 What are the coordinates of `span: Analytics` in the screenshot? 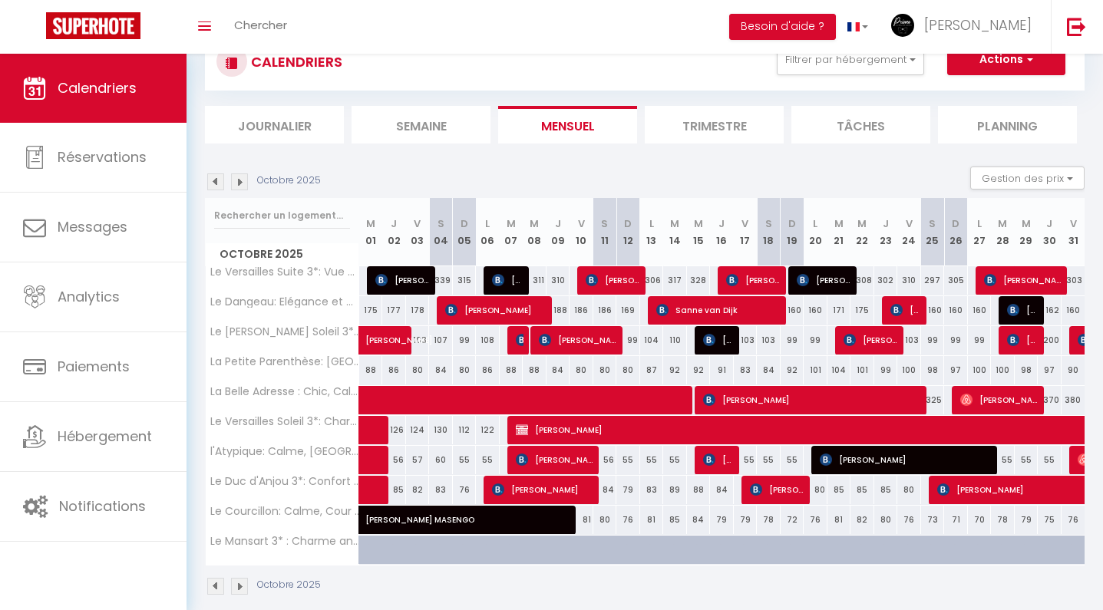 It's located at (88, 296).